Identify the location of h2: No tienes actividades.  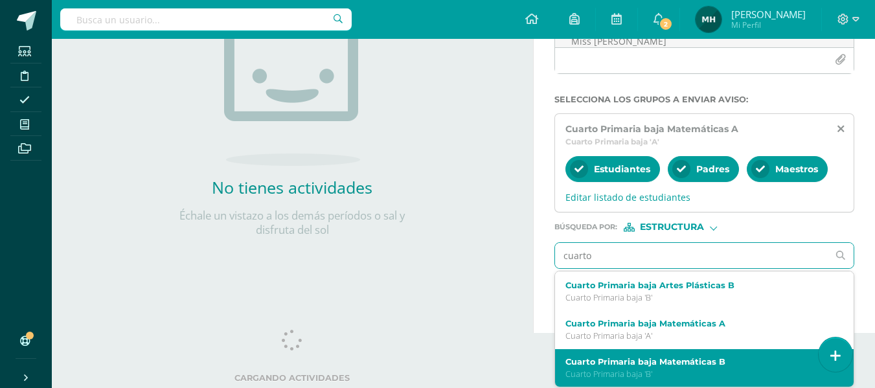
(292, 187).